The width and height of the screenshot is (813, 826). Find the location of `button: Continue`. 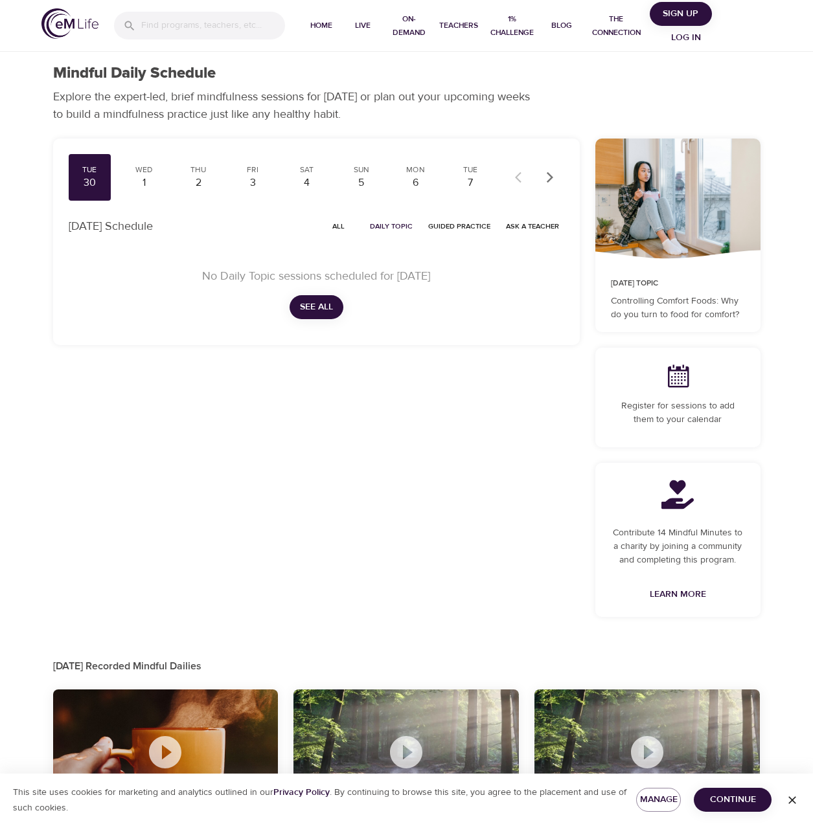

button: Continue is located at coordinates (733, 800).